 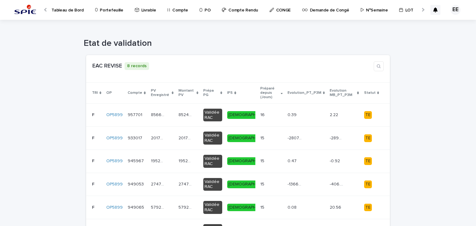 I want to click on p: 2.22, so click(x=335, y=114).